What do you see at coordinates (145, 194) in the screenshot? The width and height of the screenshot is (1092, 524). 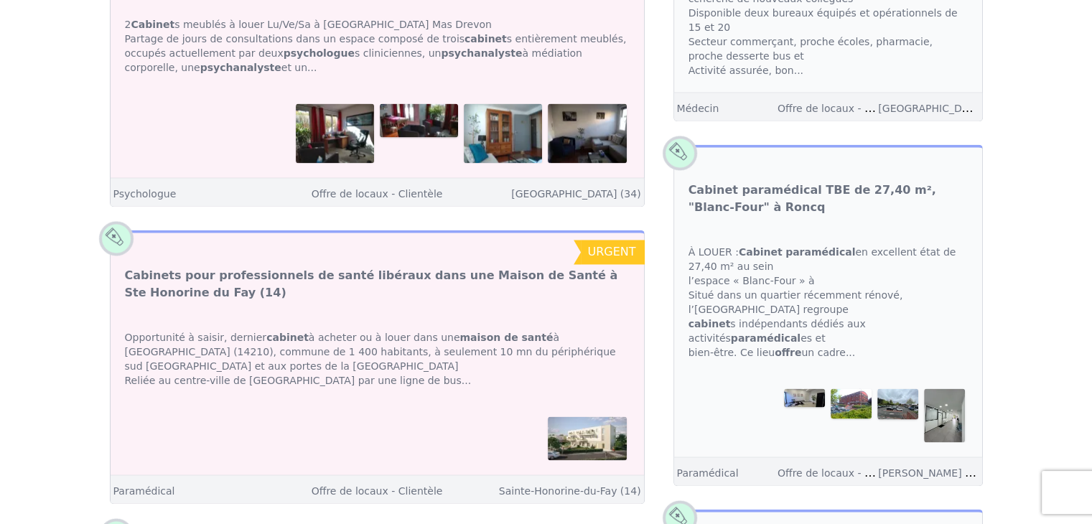 I see `a: Psychologue` at bounding box center [145, 194].